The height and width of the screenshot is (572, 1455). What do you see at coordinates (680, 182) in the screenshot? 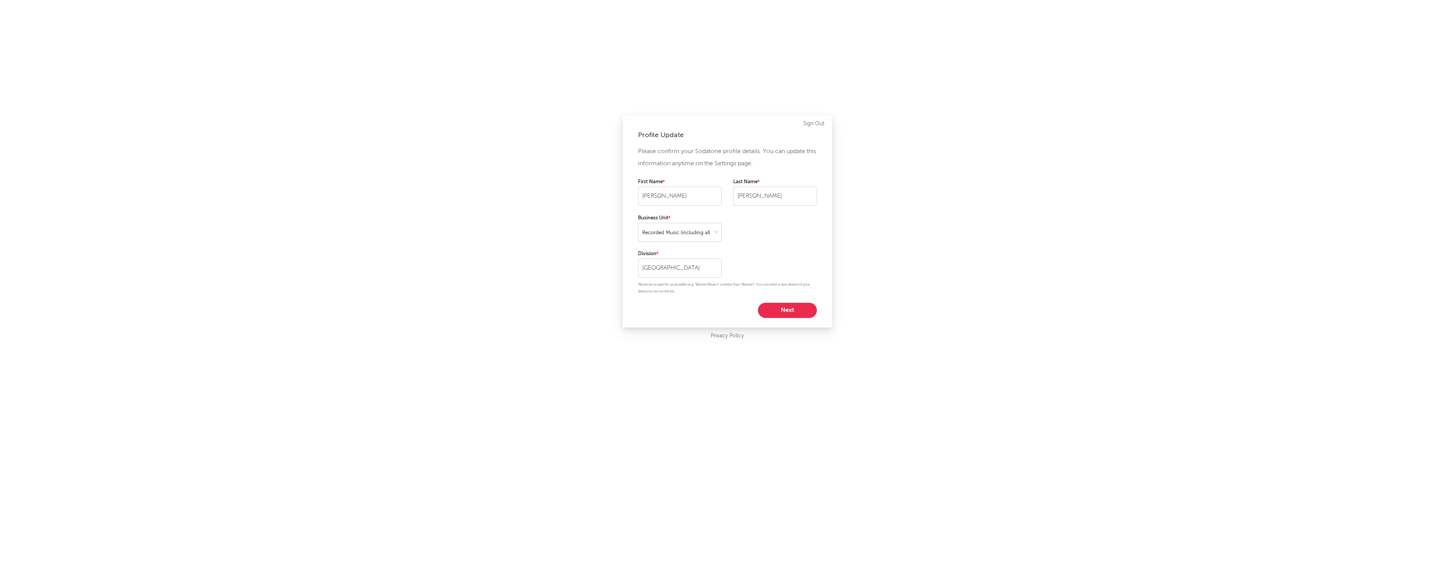
I see `label: First Name` at bounding box center [680, 182].